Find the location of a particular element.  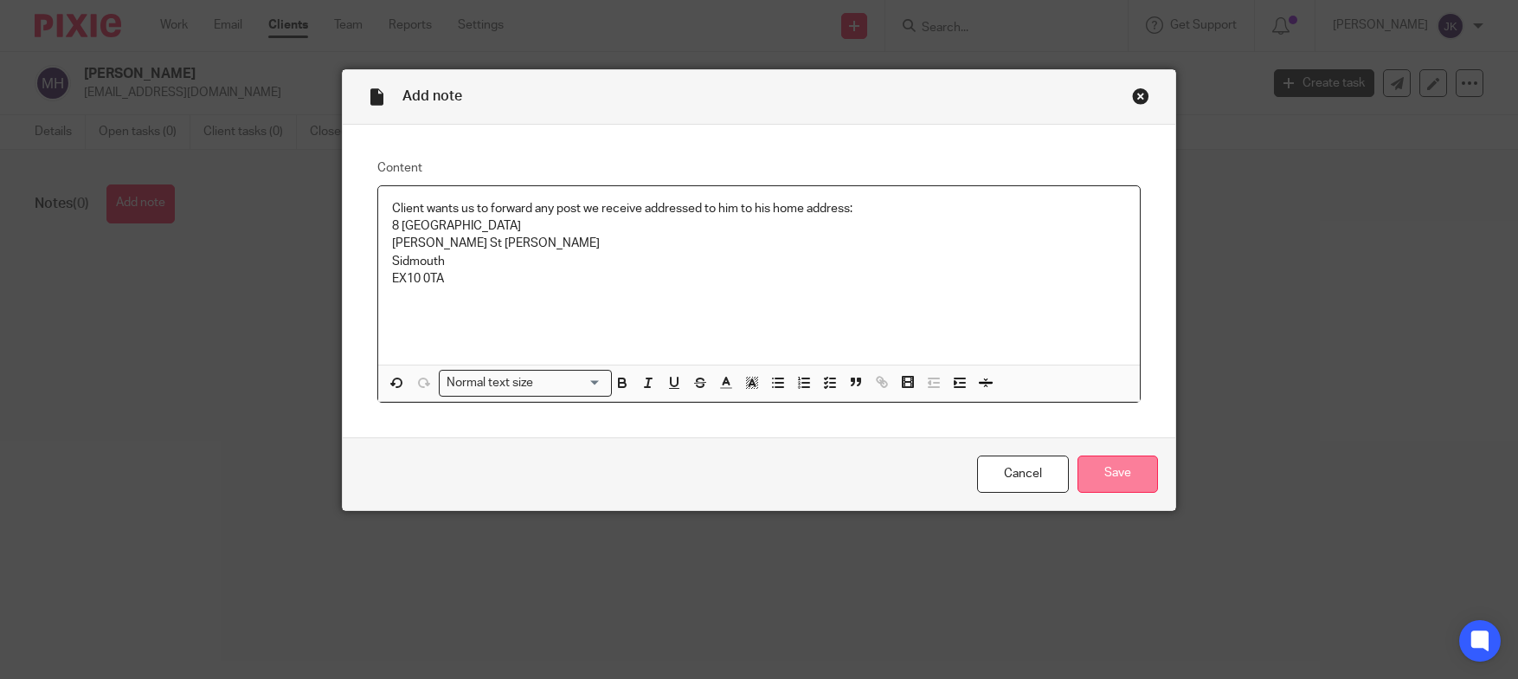

a: Cancel is located at coordinates (1023, 473).